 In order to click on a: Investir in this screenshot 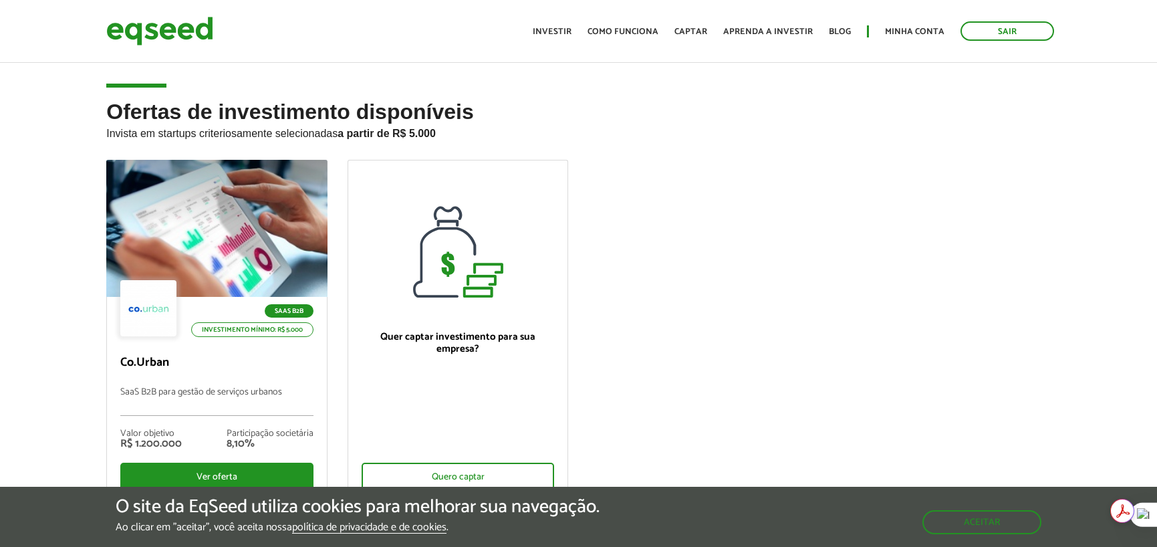, I will do `click(552, 31)`.